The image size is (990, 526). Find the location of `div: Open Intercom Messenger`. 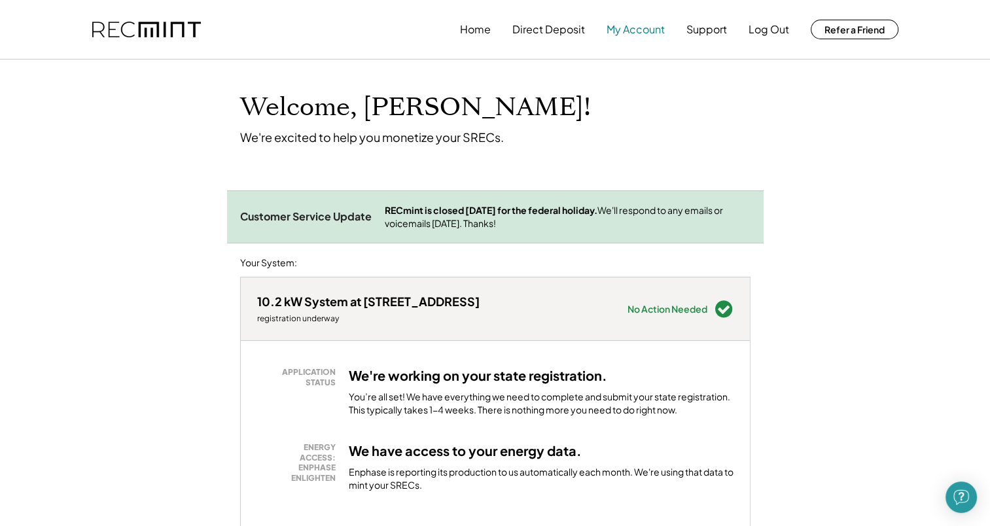

div: Open Intercom Messenger is located at coordinates (961, 497).